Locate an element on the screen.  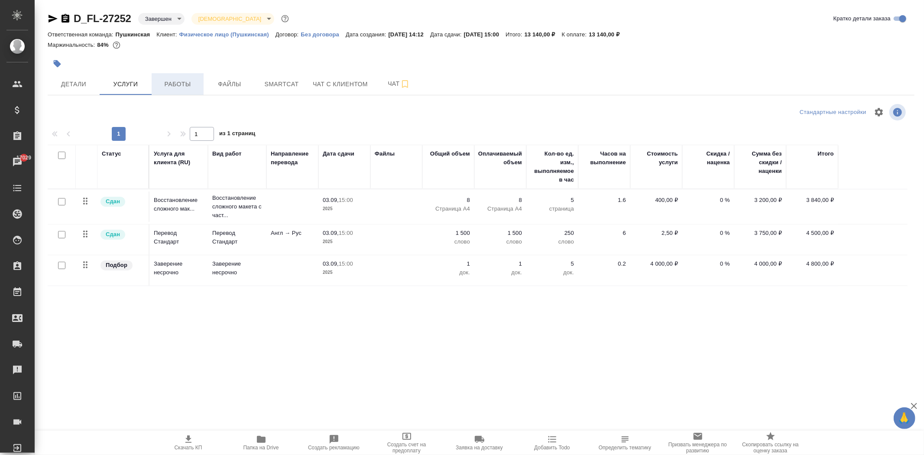
button: 1794.39 RUB; is located at coordinates (117, 45).